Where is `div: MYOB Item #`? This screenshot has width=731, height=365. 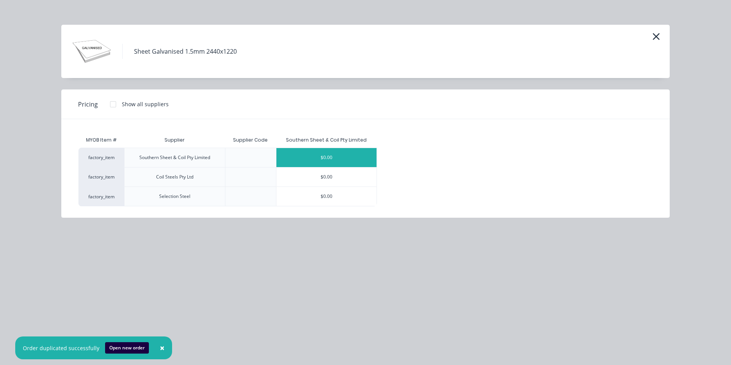 div: MYOB Item # is located at coordinates (101, 140).